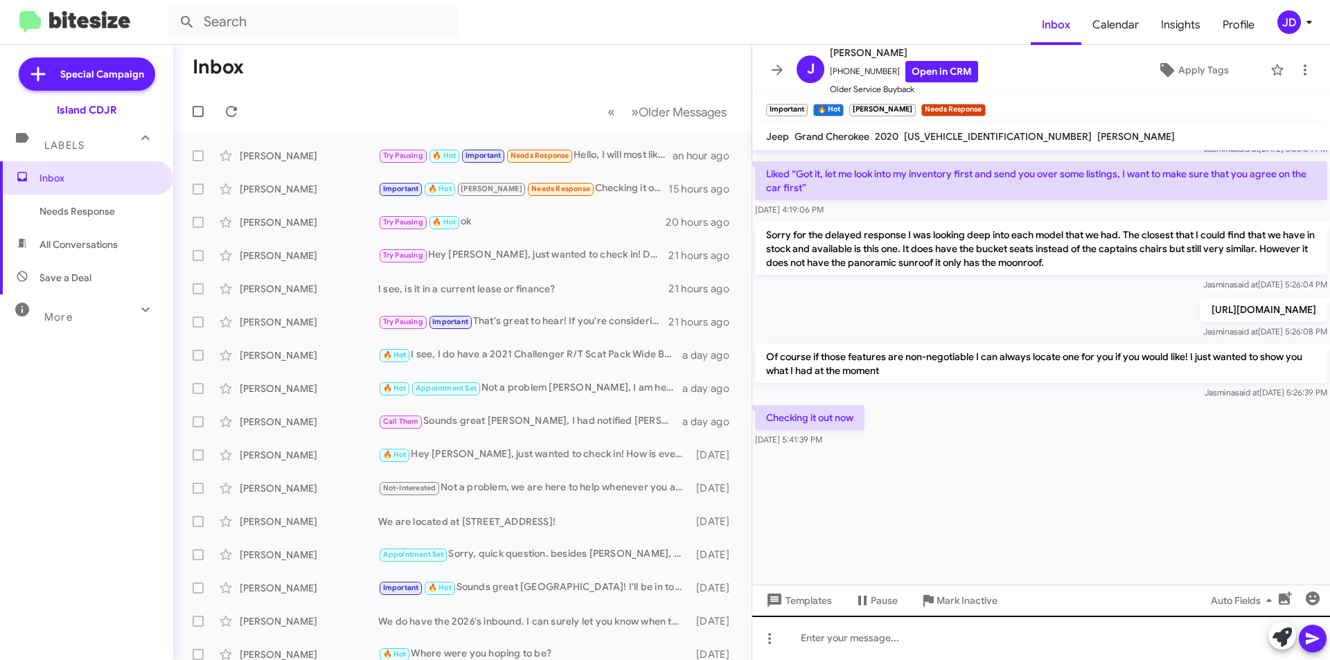  Describe the element at coordinates (58, 317) in the screenshot. I see `span: More` at that location.